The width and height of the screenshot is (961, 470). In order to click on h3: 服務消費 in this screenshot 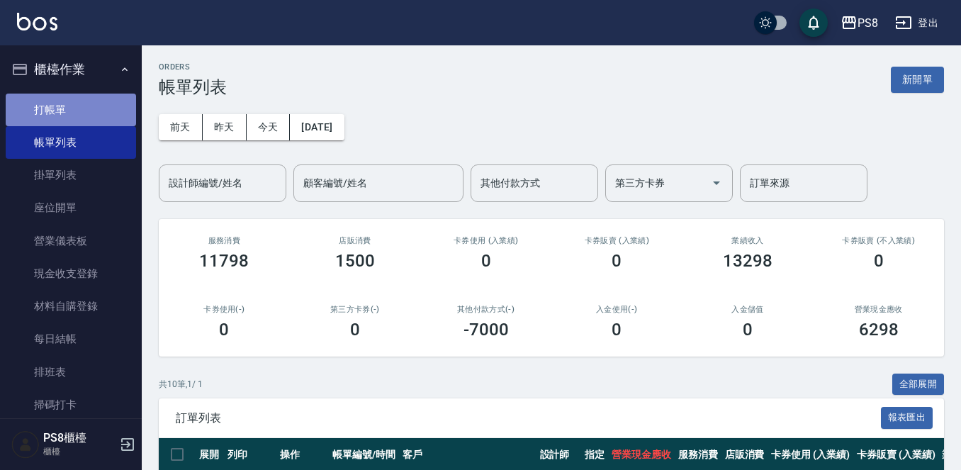, I will do `click(224, 240)`.